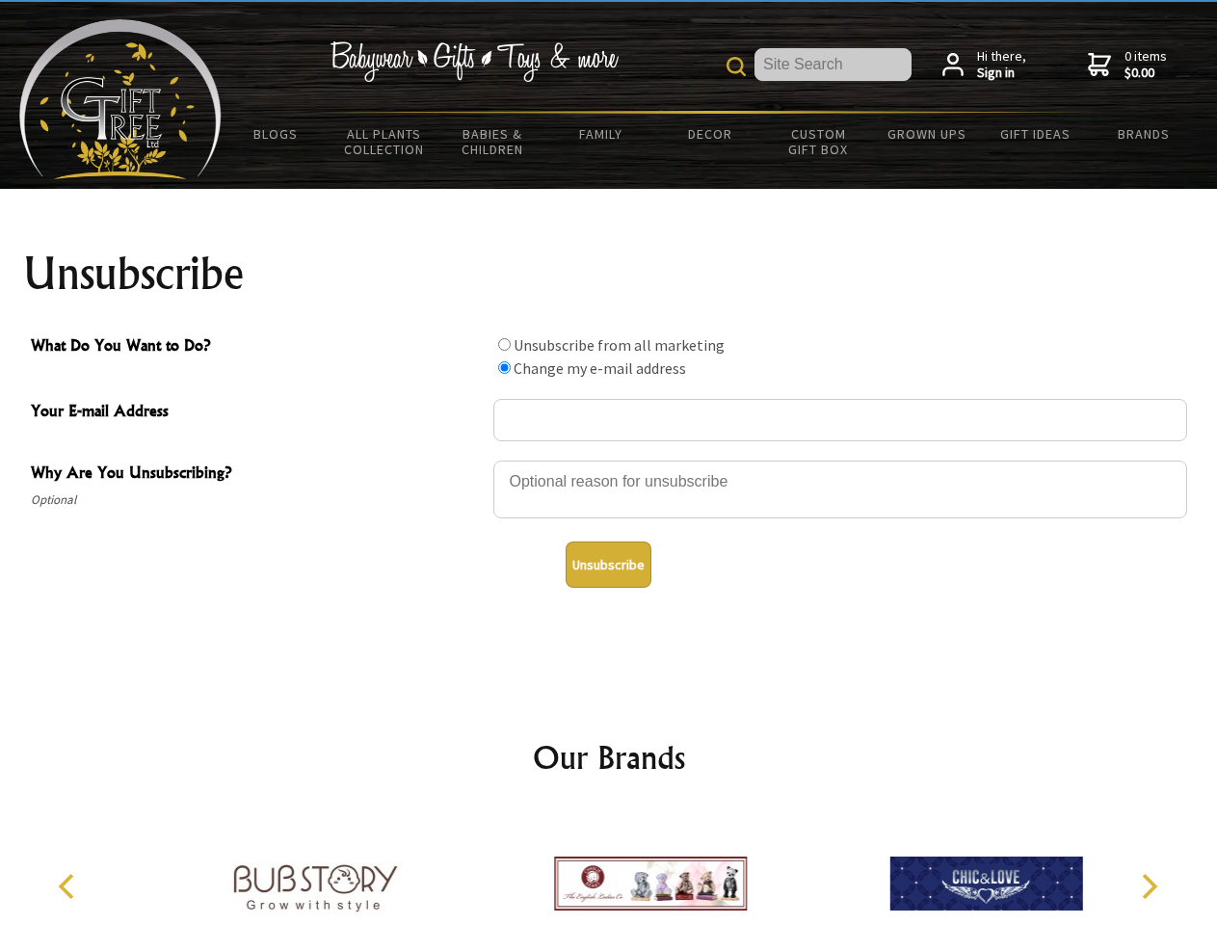 Image resolution: width=1217 pixels, height=925 pixels. Describe the element at coordinates (1146, 65) in the screenshot. I see `span: 0 items` at that location.